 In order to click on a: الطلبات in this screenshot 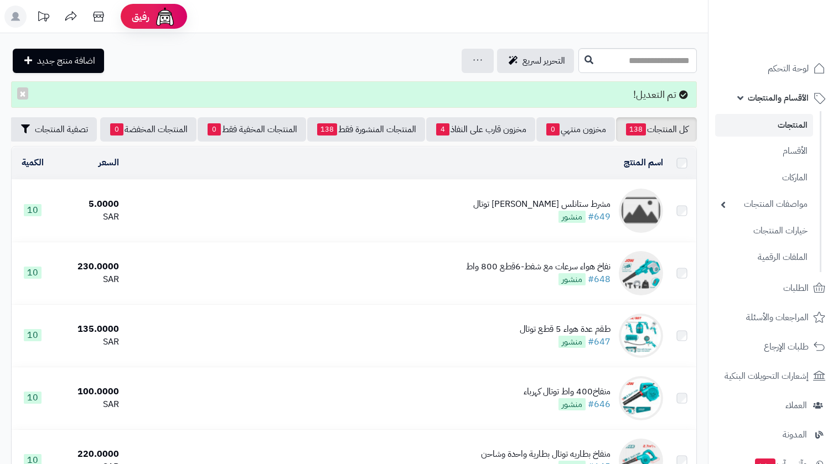, I will do `click(773, 288)`.